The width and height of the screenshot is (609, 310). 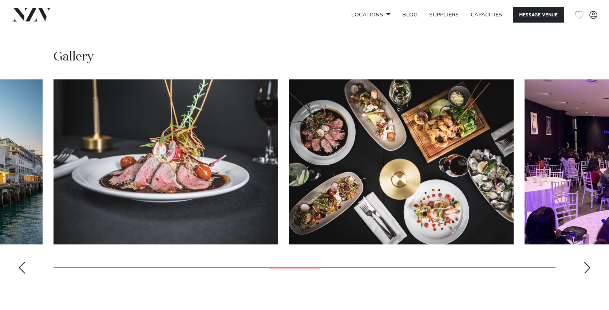 What do you see at coordinates (371, 15) in the screenshot?
I see `a: Locations` at bounding box center [371, 15].